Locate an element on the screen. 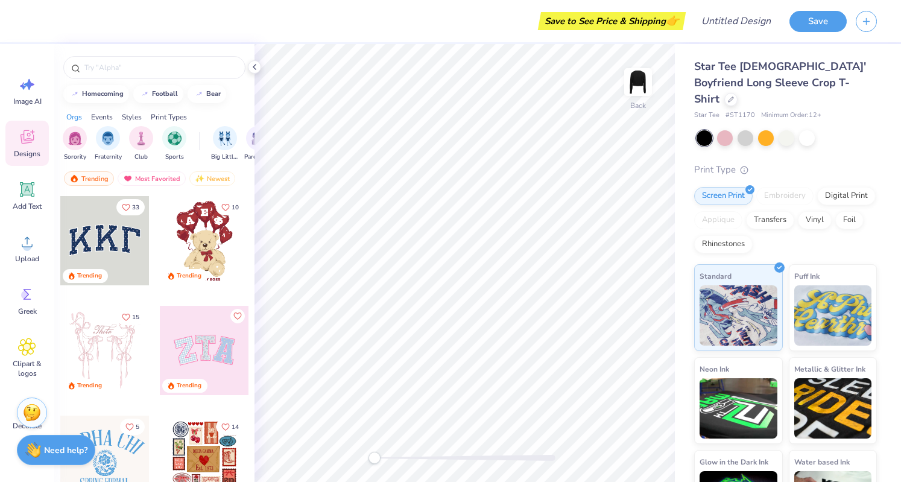  div: Accessibility label is located at coordinates (375, 458).